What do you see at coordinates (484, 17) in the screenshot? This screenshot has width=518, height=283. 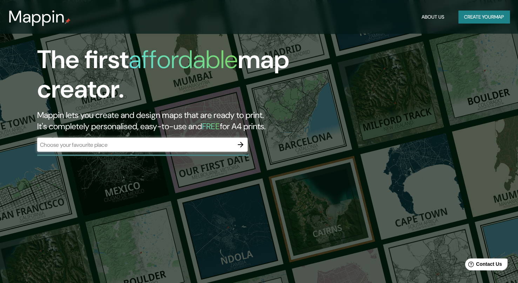 I see `button: Create yourmap` at bounding box center [484, 17].